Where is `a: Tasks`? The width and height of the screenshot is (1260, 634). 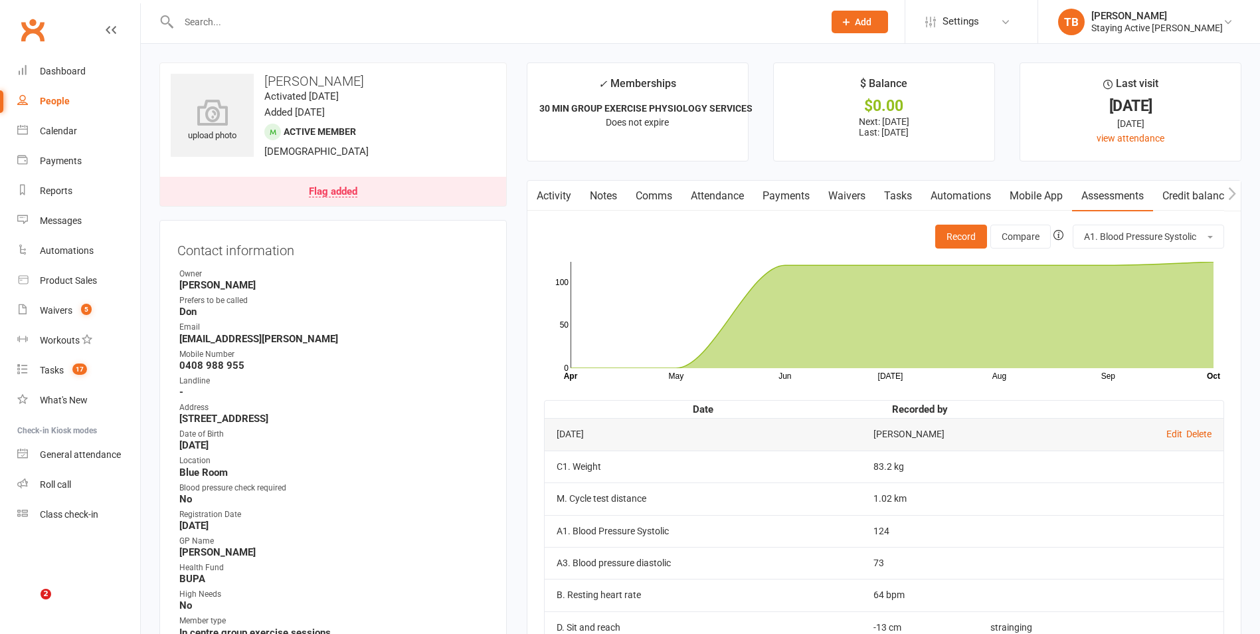 a: Tasks is located at coordinates (898, 196).